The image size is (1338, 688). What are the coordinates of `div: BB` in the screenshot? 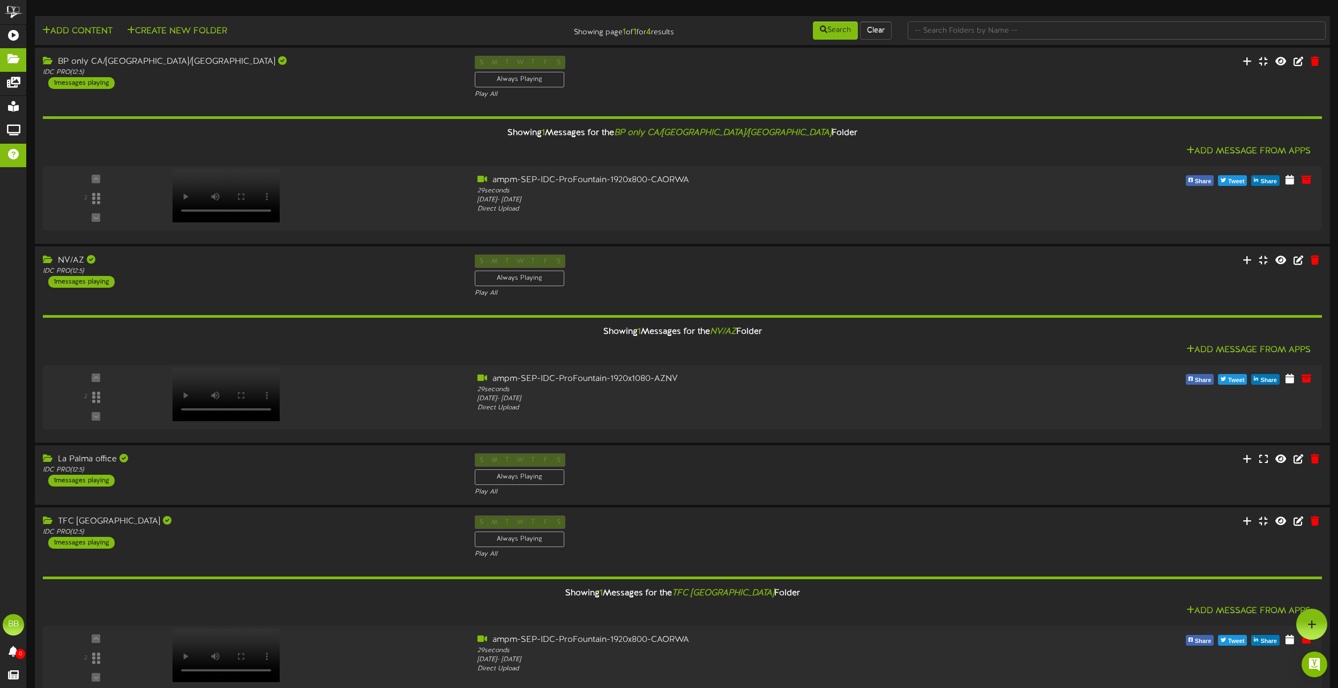 It's located at (13, 625).